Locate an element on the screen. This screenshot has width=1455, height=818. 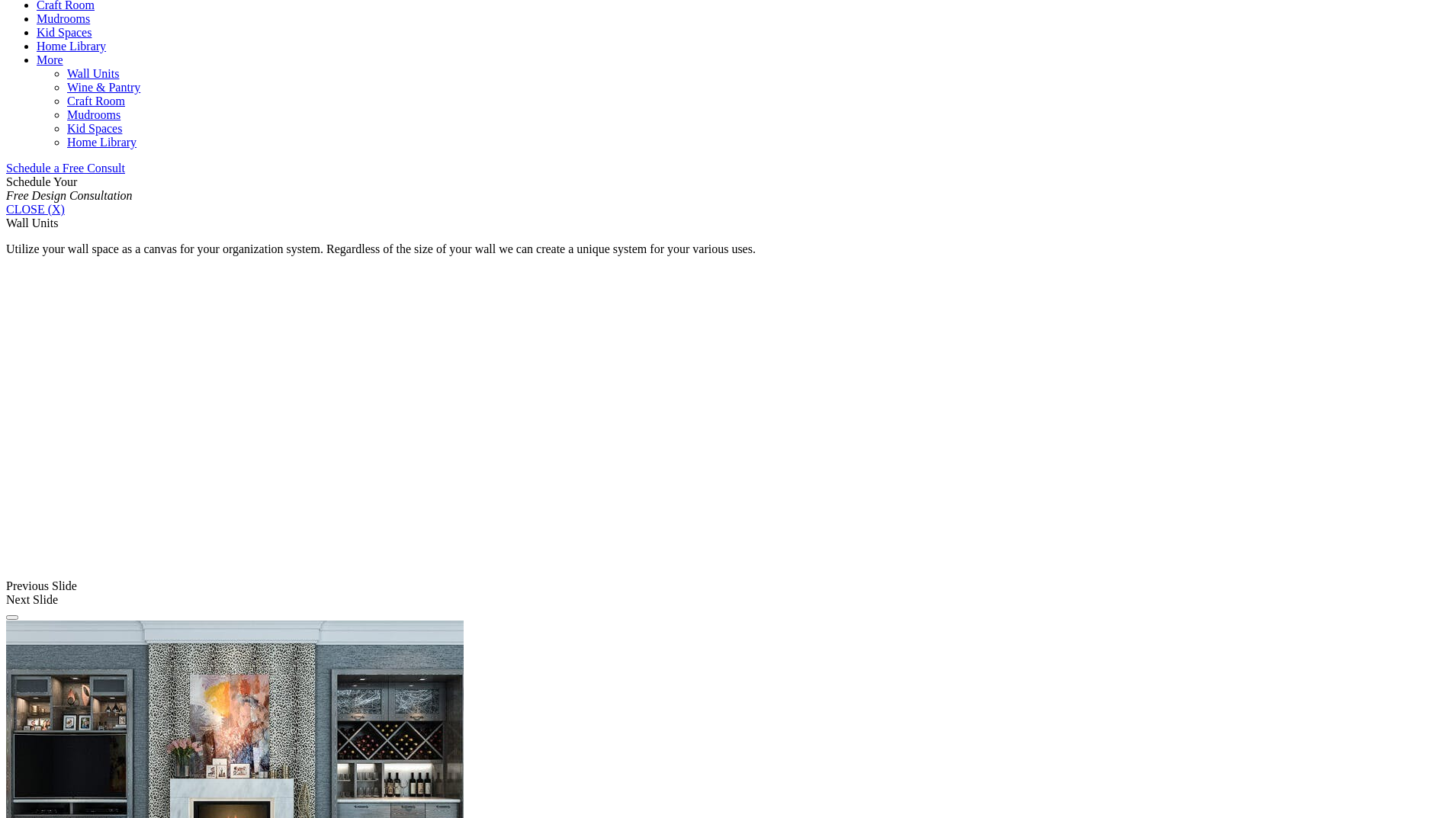
span: Schedule Your is located at coordinates (69, 188).